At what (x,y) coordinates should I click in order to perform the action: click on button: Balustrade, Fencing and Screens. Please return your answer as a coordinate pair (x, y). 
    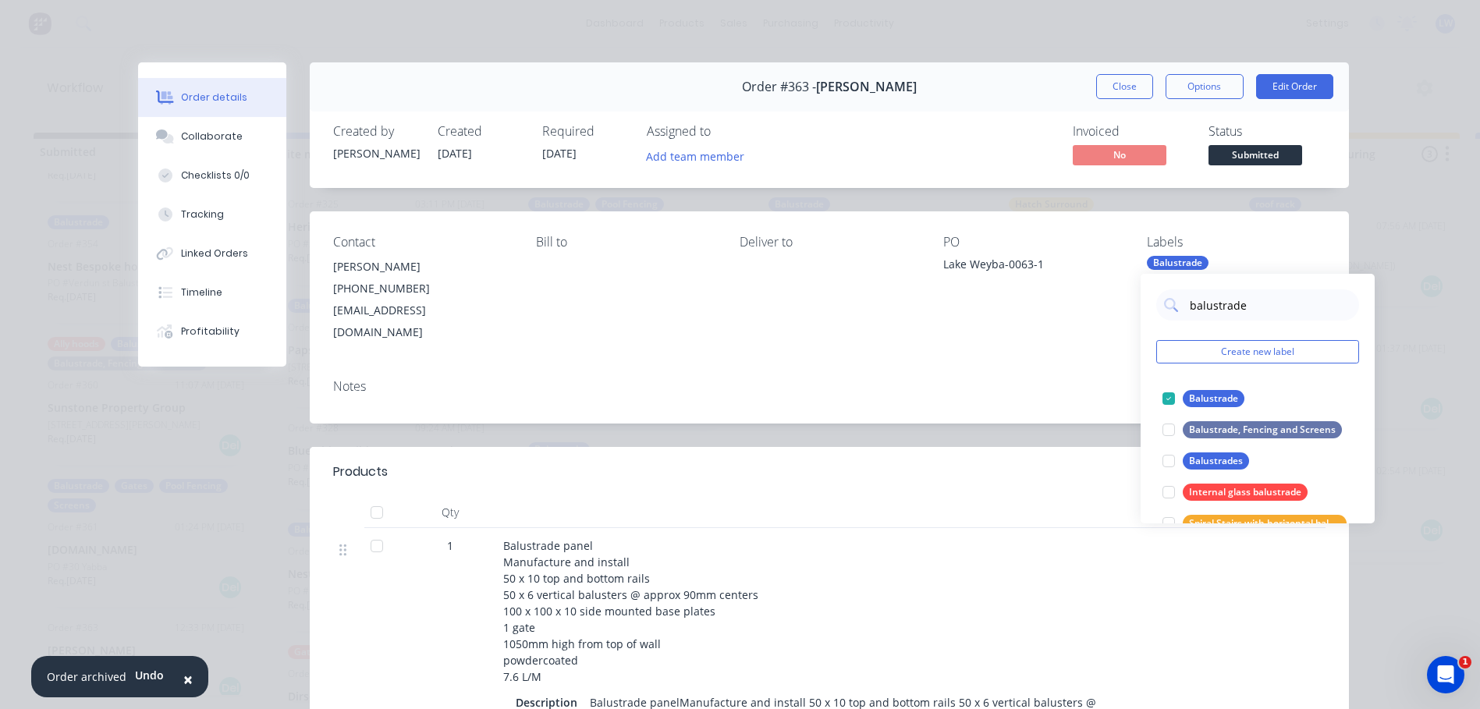
    Looking at the image, I should click on (1252, 430).